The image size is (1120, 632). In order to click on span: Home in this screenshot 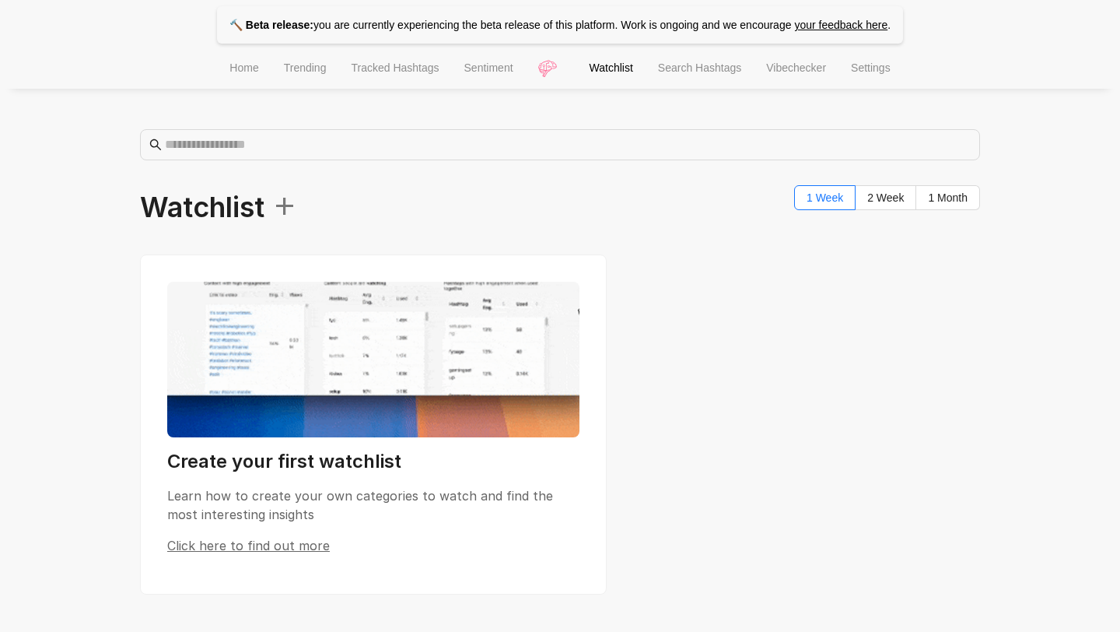, I will do `click(243, 68)`.